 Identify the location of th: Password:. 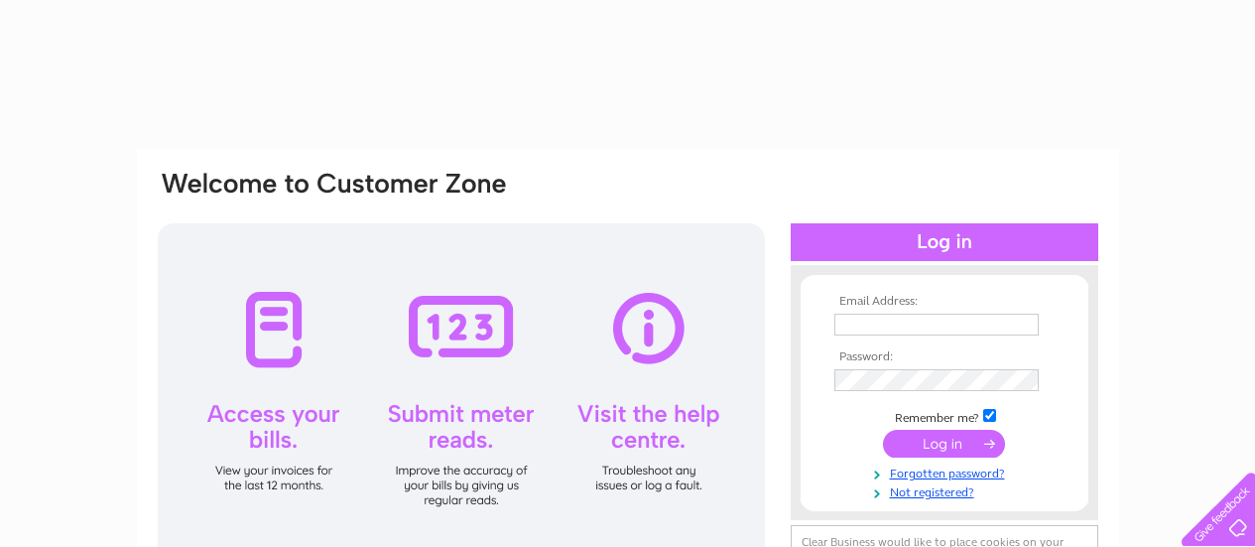
(944, 357).